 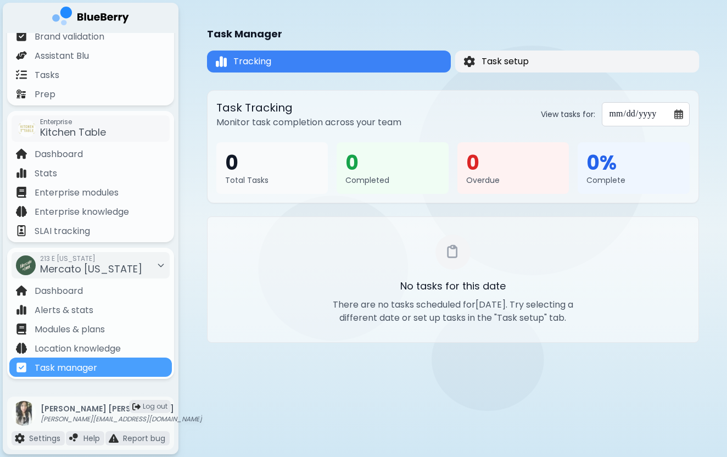 What do you see at coordinates (308, 122) in the screenshot?
I see `p: Monitor task completion across your team` at bounding box center [308, 122].